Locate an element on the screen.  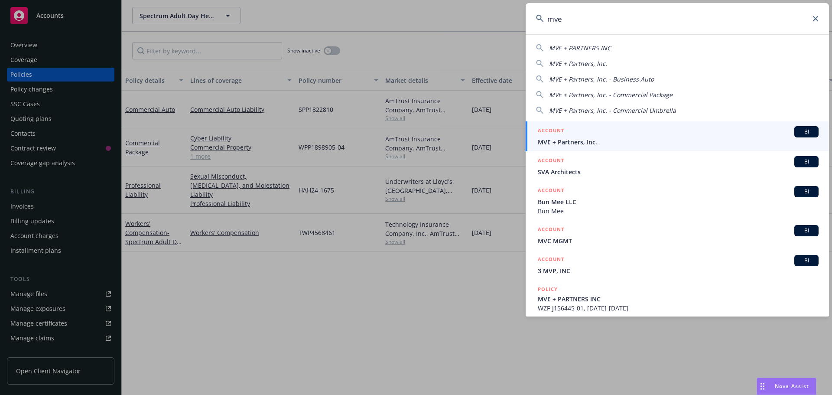
span: SVA Architects is located at coordinates (678, 172).